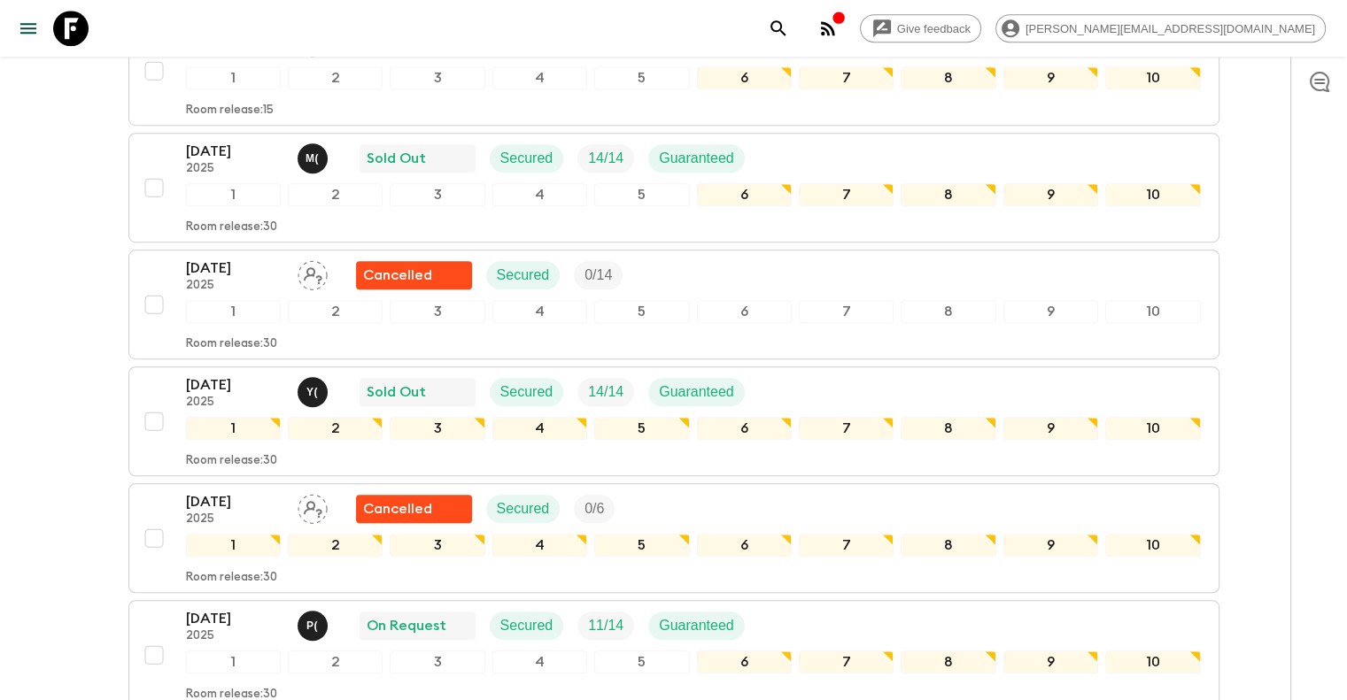  What do you see at coordinates (313, 273) in the screenshot?
I see `span: Assign pack leader` at bounding box center [313, 273].